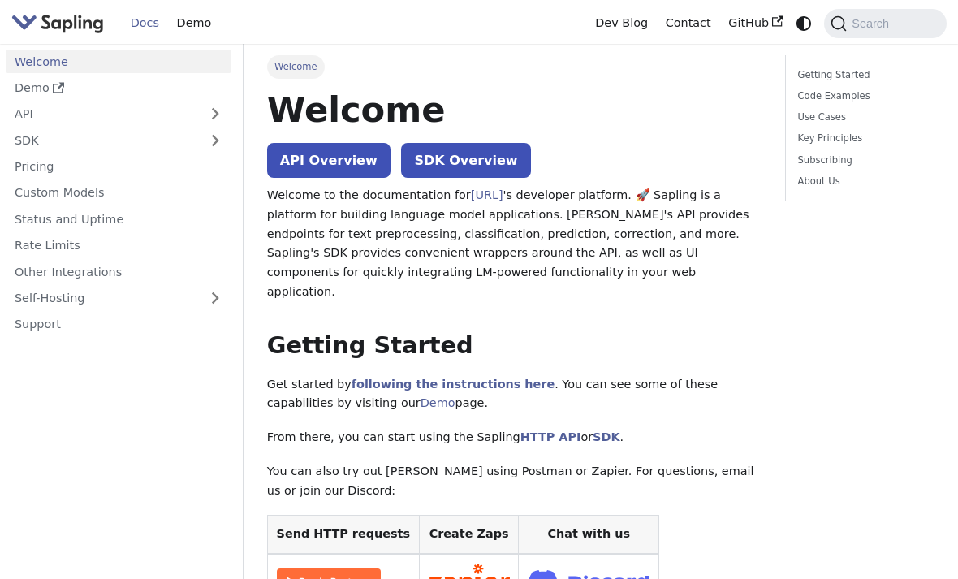  What do you see at coordinates (469, 534) in the screenshot?
I see `th: Create Zaps` at bounding box center [469, 534].